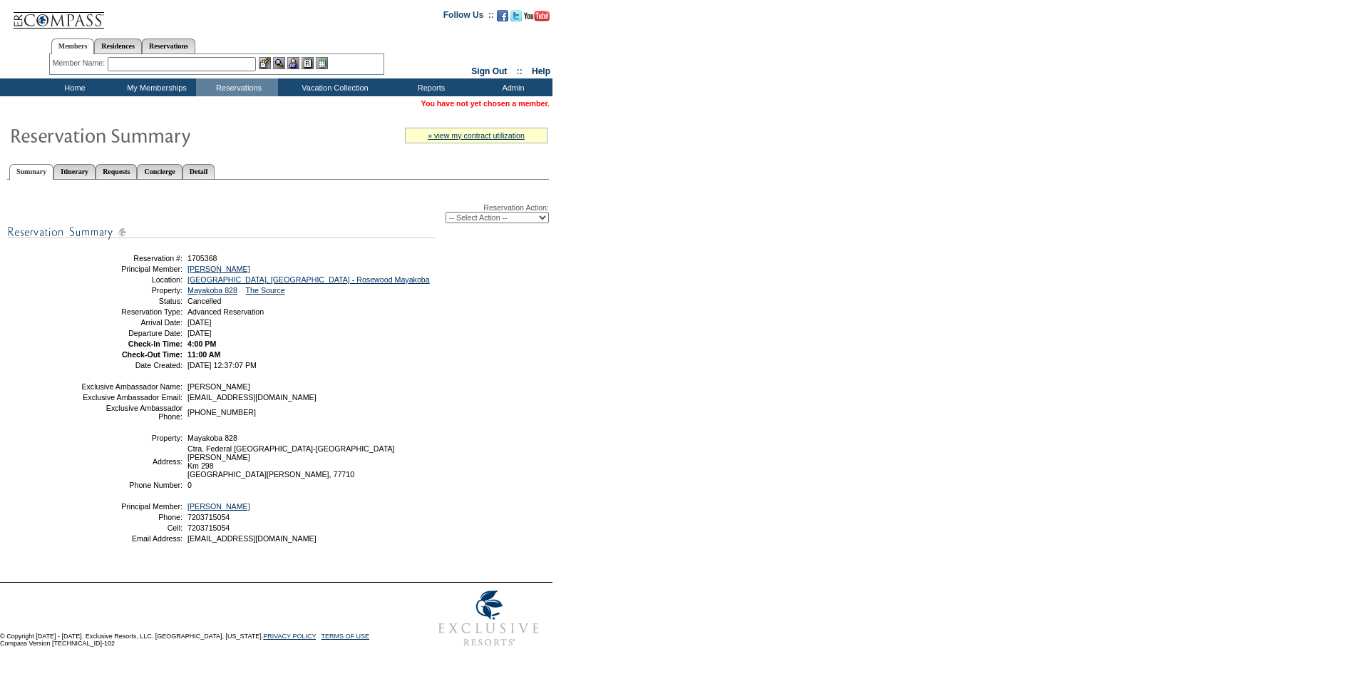 The image size is (1358, 674). I want to click on a: Members, so click(73, 46).